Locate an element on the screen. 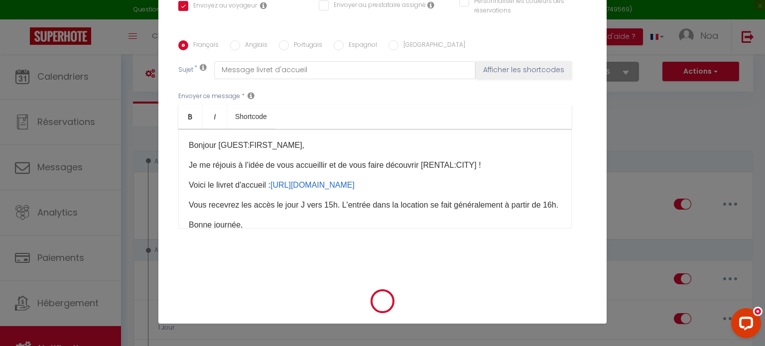 The image size is (765, 346). p: Voici le livret d'accueil : ​ is located at coordinates (375, 185).